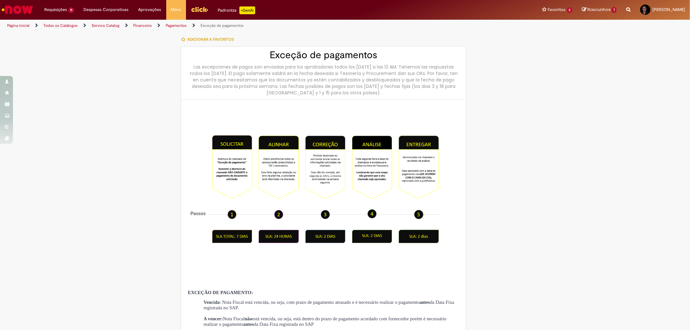 The image size is (690, 330). What do you see at coordinates (142, 26) in the screenshot?
I see `a: Financeiro` at bounding box center [142, 26].